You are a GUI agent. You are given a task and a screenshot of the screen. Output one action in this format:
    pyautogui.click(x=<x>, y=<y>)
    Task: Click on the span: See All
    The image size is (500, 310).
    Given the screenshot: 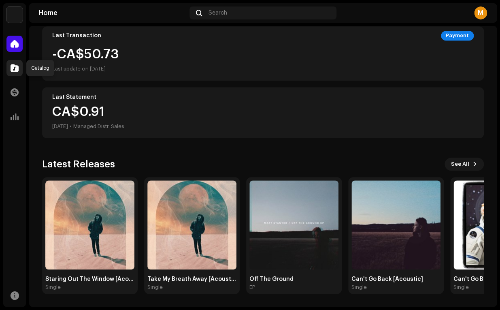 What is the action you would take?
    pyautogui.click(x=460, y=164)
    